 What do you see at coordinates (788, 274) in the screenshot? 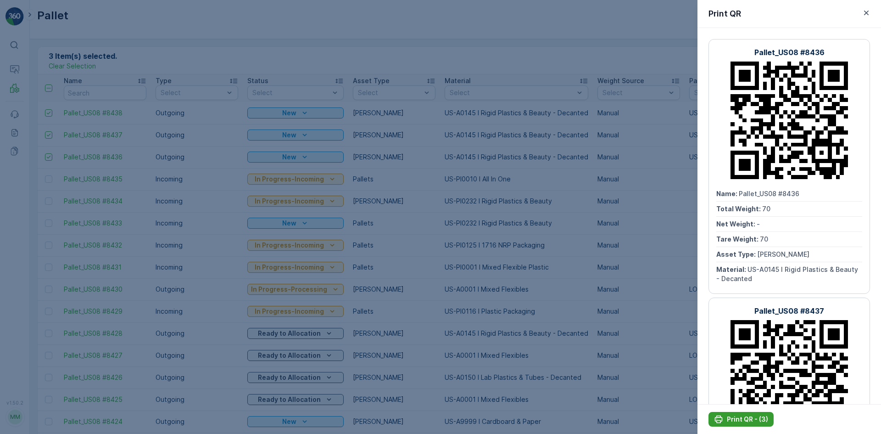
I see `span: US-A0145 I Rigid Plastics & Beauty - Decanted` at bounding box center [788, 274].